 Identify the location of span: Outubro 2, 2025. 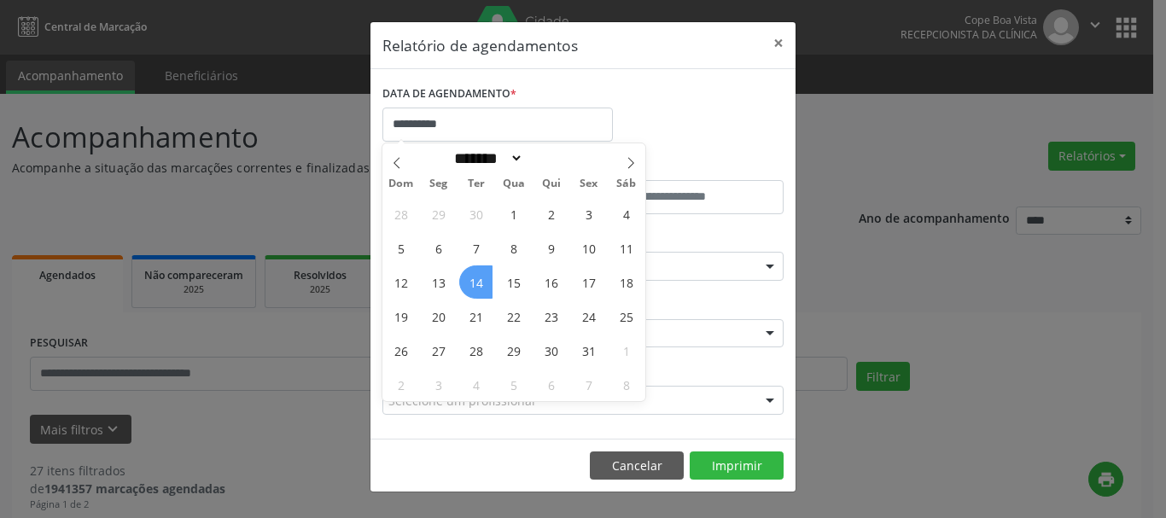
(550, 213).